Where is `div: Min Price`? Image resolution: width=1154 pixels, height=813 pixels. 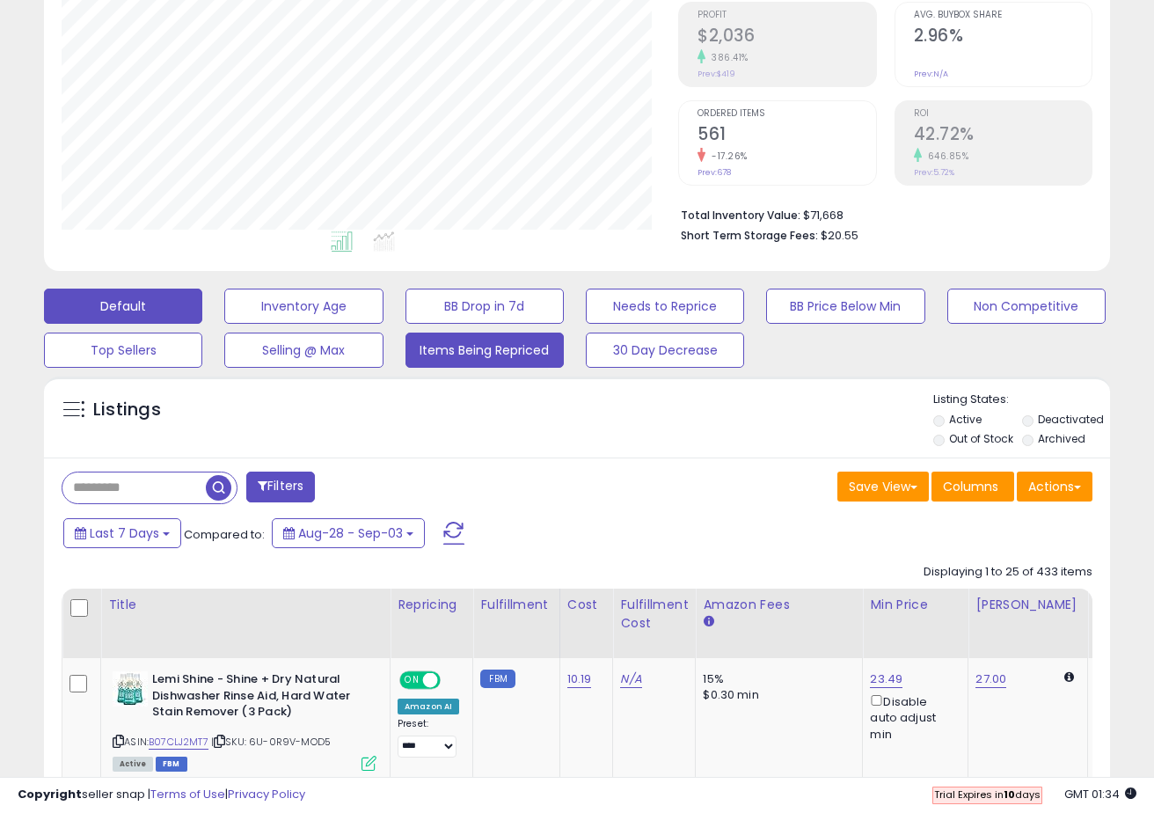
div: Min Price is located at coordinates (915, 604).